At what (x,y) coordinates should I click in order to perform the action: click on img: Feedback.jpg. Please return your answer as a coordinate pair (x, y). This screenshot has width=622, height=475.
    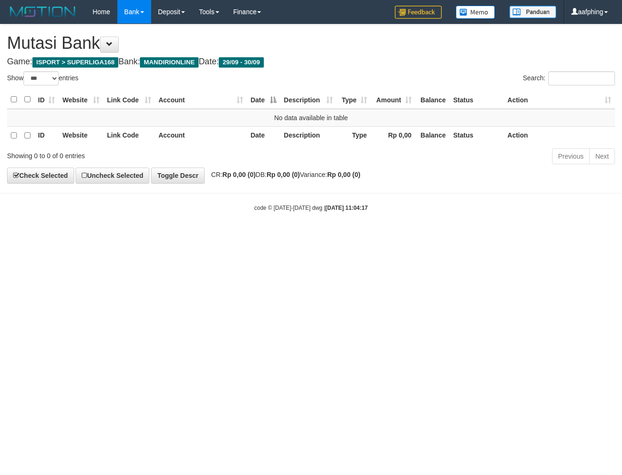
    Looking at the image, I should click on (418, 12).